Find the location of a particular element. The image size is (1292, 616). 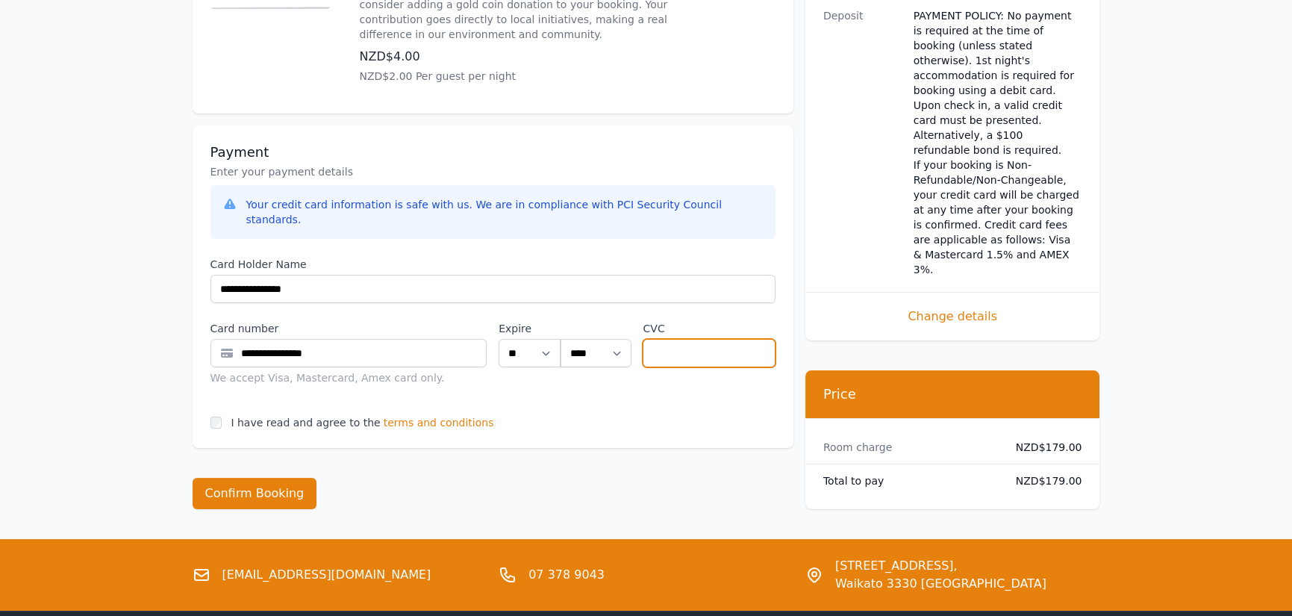

label: Card number is located at coordinates (349, 328).